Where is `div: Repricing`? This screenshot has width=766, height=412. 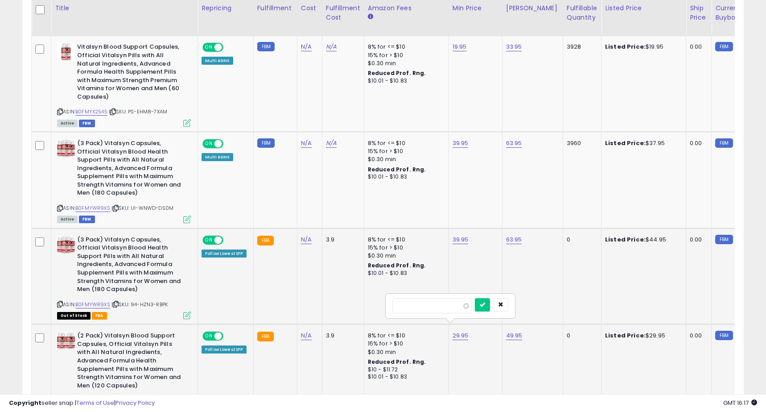 div: Repricing is located at coordinates (226, 8).